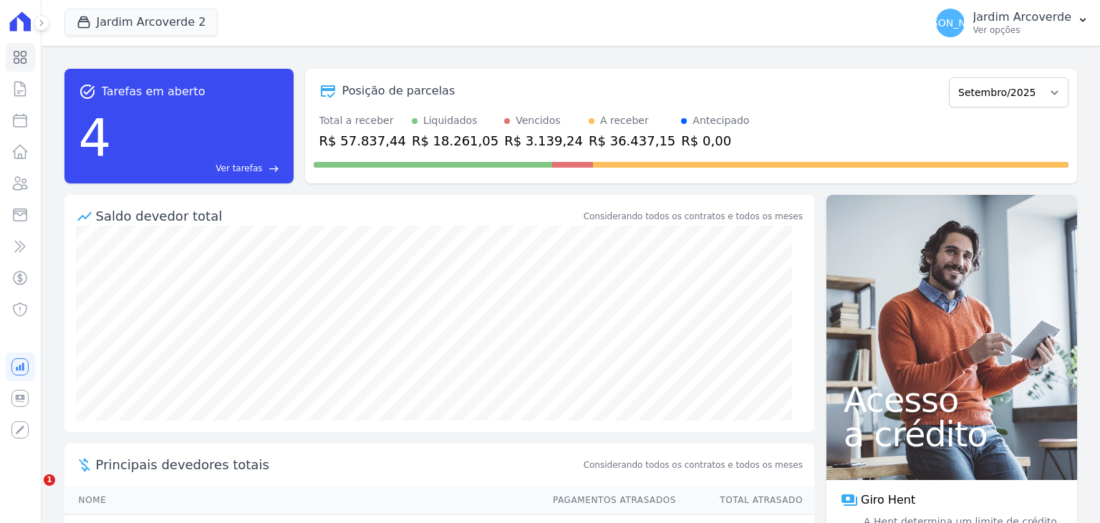 The width and height of the screenshot is (1100, 523). I want to click on span: Ver tarefas, so click(239, 168).